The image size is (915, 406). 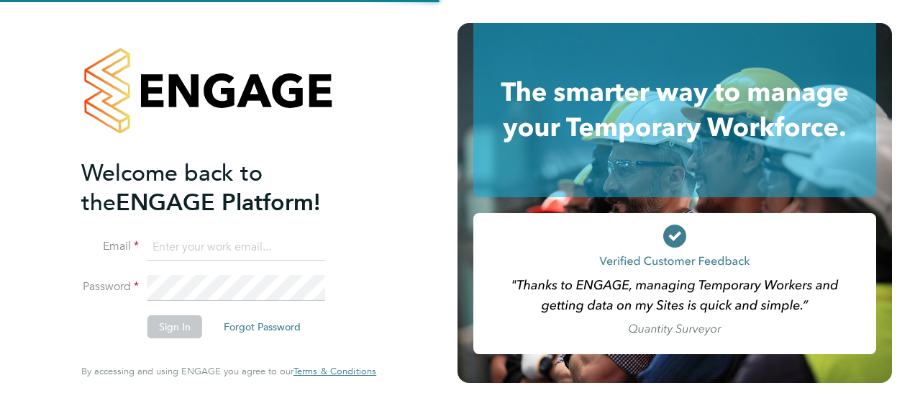 What do you see at coordinates (172, 188) in the screenshot?
I see `span: Welcome back to the` at bounding box center [172, 188].